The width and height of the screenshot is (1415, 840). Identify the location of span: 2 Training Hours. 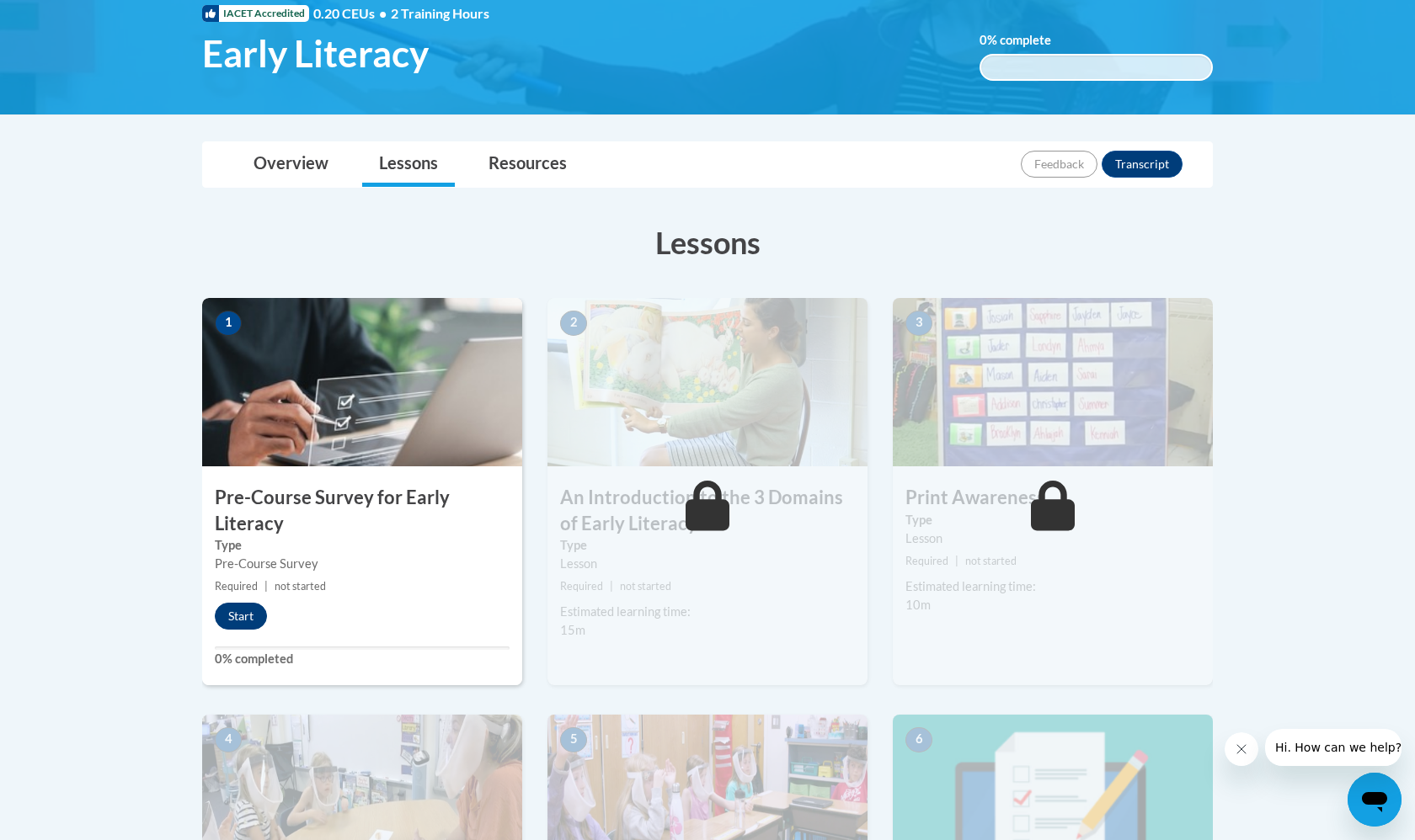
(440, 13).